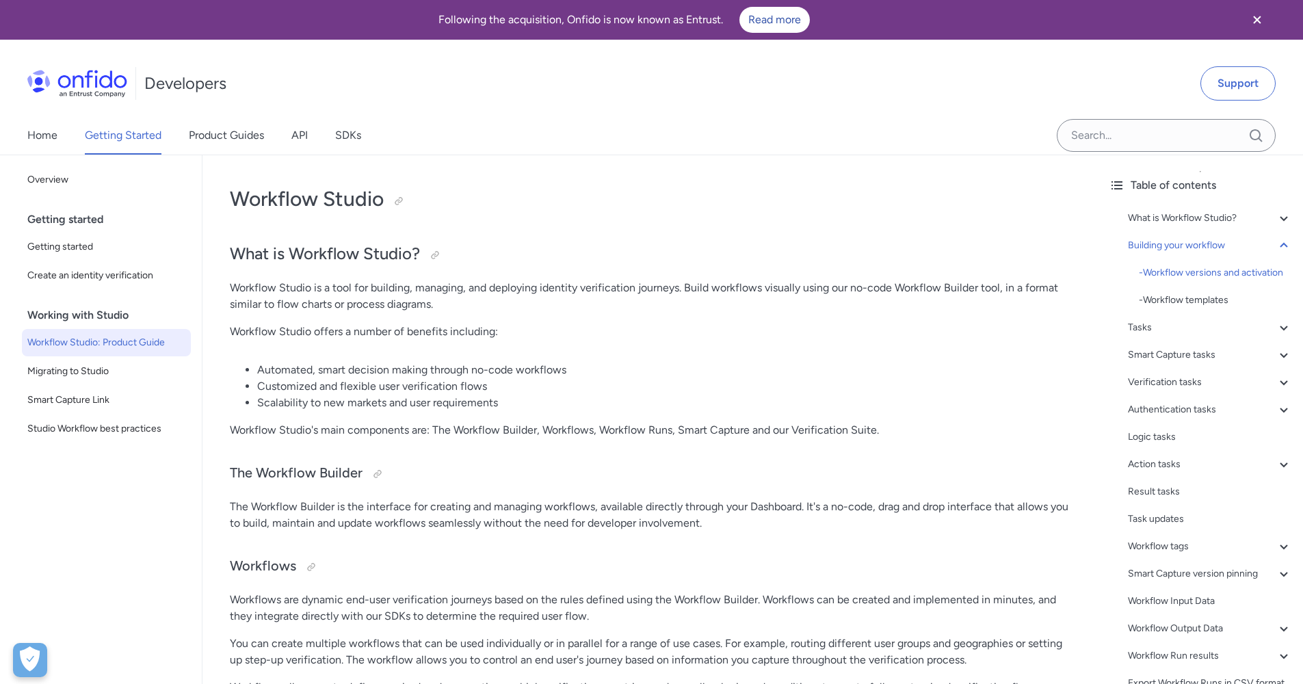 The height and width of the screenshot is (684, 1303). I want to click on div: Getting started, so click(111, 220).